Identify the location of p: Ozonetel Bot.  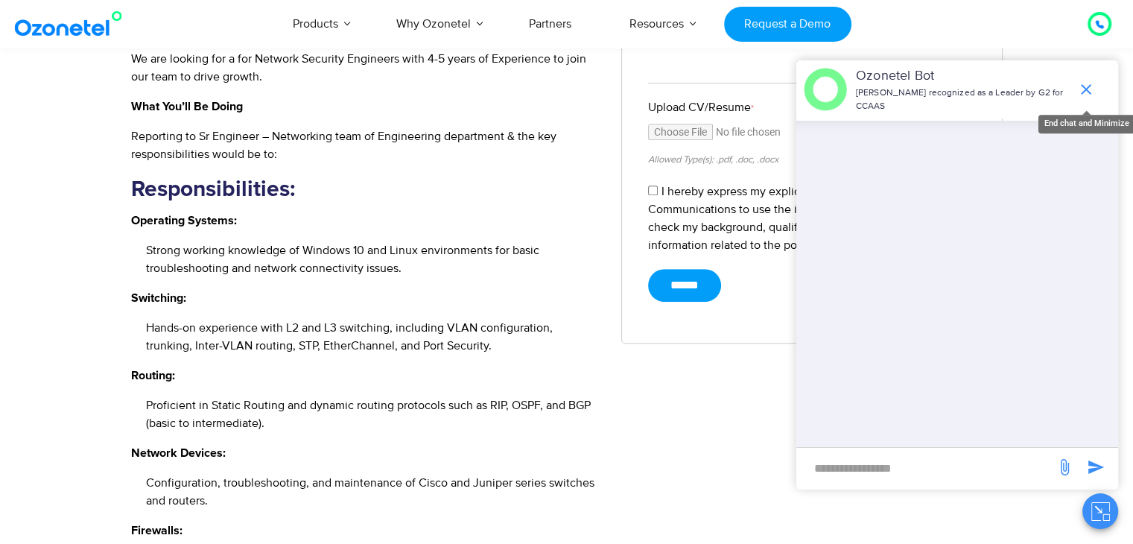
(962, 76).